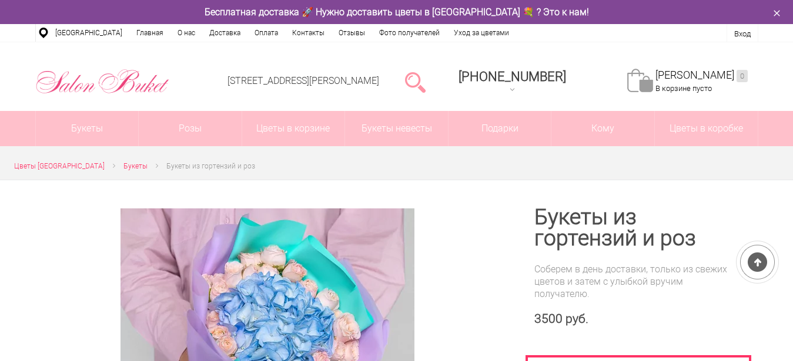 This screenshot has height=361, width=793. I want to click on span: Кому, so click(602, 129).